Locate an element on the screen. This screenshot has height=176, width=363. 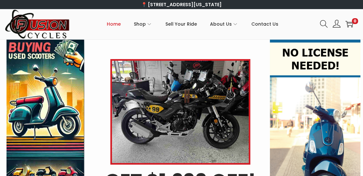
span: Home is located at coordinates (113, 24).